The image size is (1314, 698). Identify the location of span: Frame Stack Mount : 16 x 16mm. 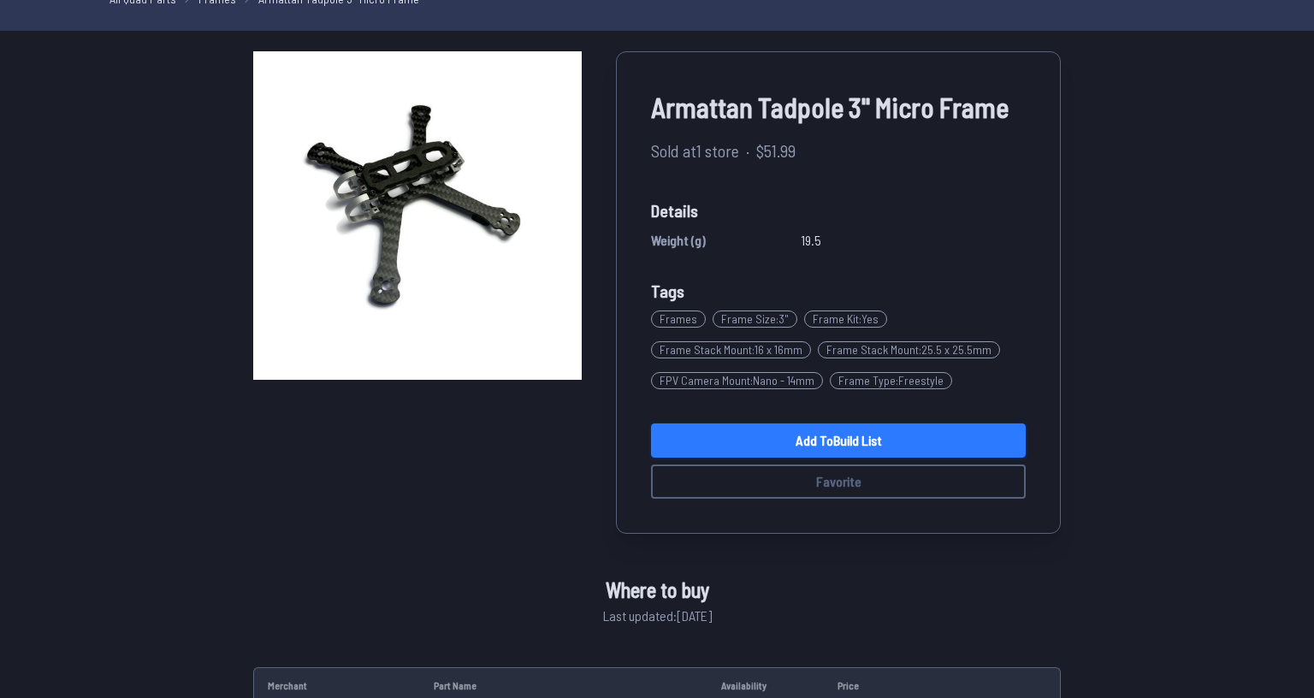
(730, 350).